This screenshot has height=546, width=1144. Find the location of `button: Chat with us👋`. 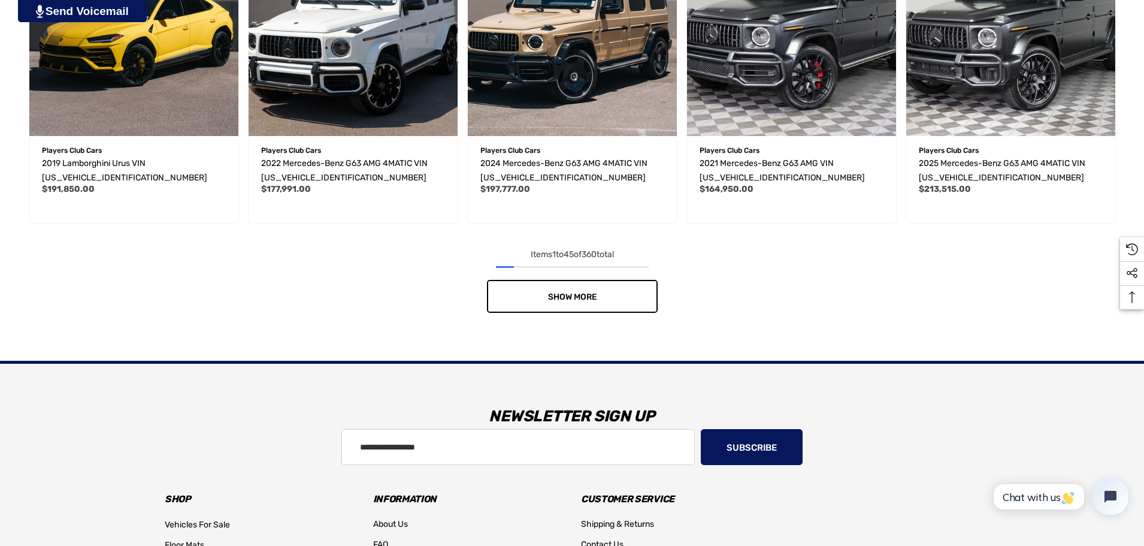

button: Chat with us👋 is located at coordinates (58, 28).